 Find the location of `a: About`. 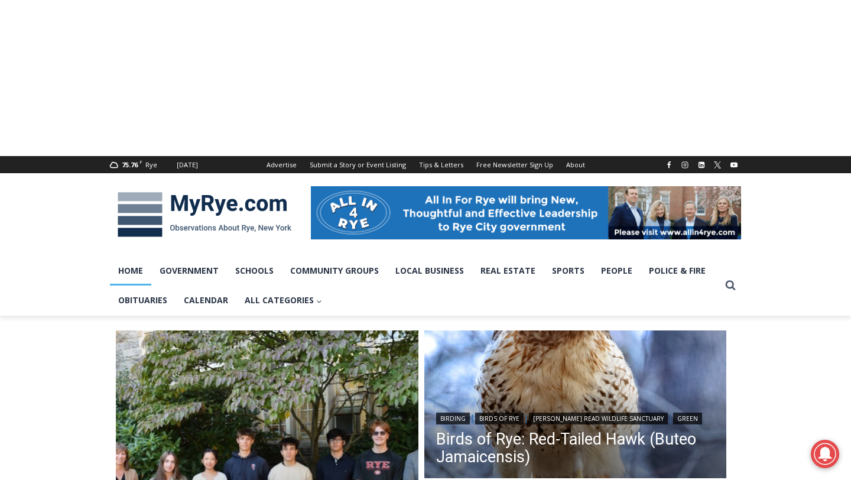

a: About is located at coordinates (575, 164).